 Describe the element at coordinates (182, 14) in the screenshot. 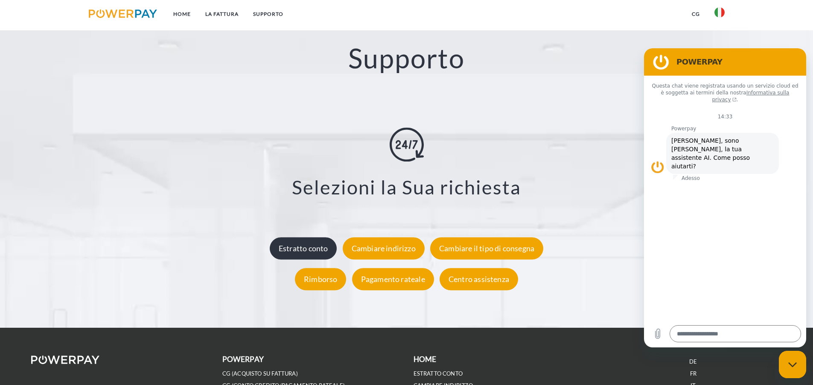

I see `a: Home` at that location.